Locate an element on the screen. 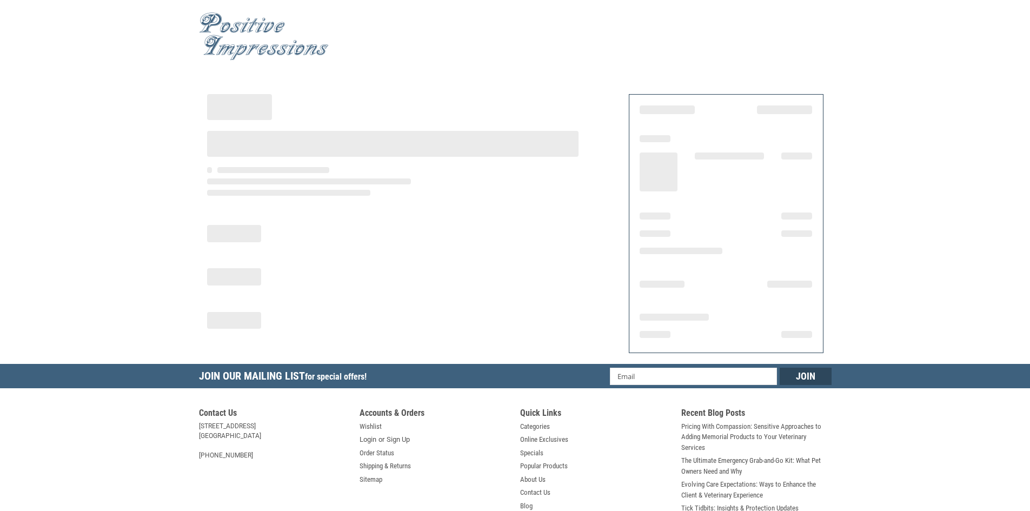 Image resolution: width=1030 pixels, height=511 pixels. a: The Ultimate Emergency Grab-and-Go Kit: What Pet Owners Need and Why is located at coordinates (756, 465).